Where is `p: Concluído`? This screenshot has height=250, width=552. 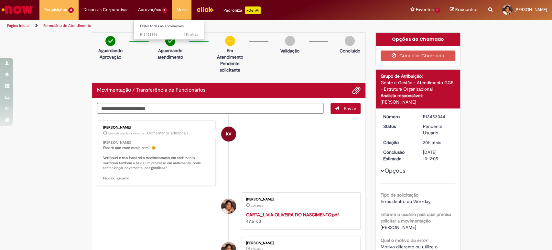 p: Concluído is located at coordinates (350, 51).